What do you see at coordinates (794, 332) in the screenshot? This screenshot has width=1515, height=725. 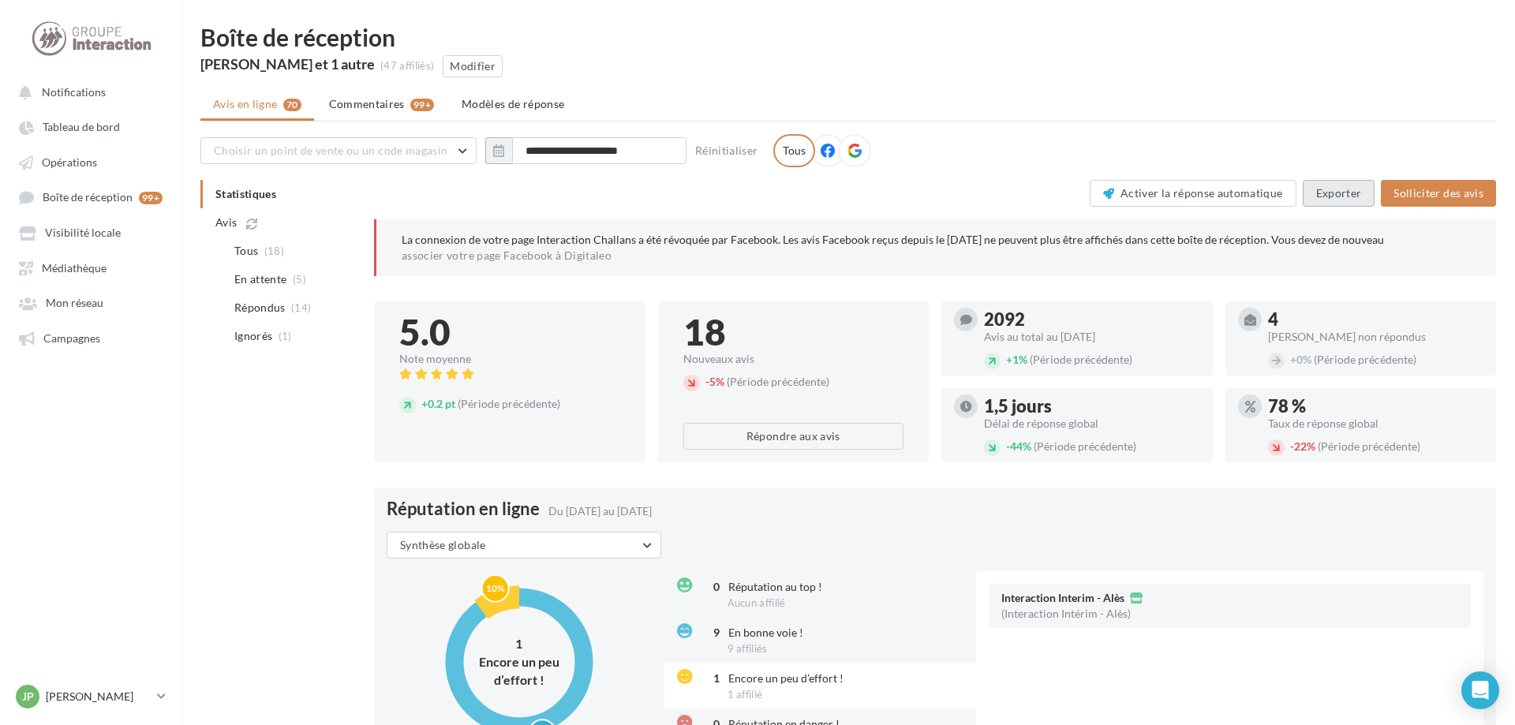 I see `div: 18` at bounding box center [794, 332].